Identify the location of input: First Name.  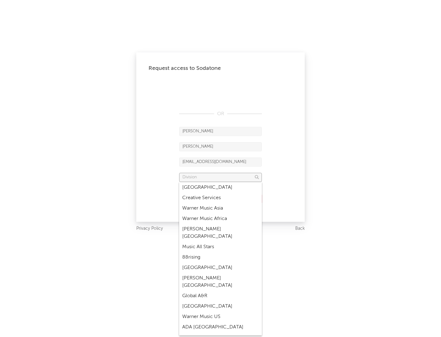
(221, 131).